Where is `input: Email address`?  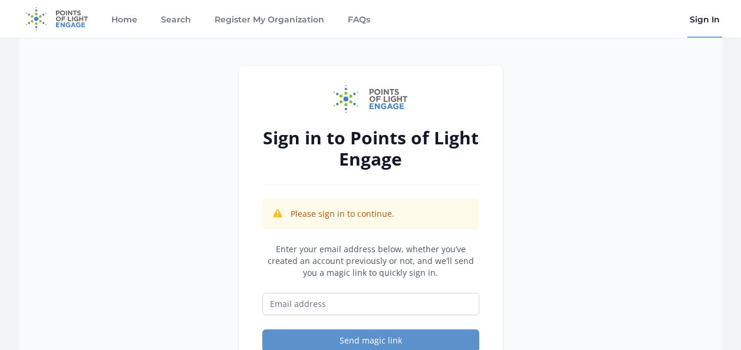
input: Email address is located at coordinates (371, 304).